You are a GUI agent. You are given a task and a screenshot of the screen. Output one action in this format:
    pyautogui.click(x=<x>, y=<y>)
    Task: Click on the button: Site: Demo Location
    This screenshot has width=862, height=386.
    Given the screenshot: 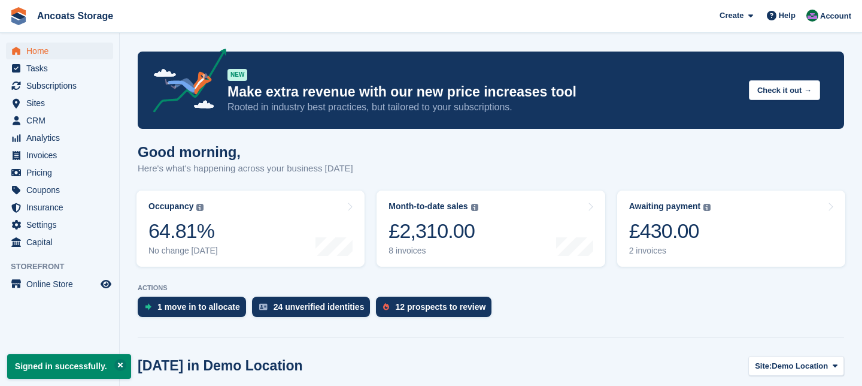 What is the action you would take?
    pyautogui.click(x=797, y=365)
    